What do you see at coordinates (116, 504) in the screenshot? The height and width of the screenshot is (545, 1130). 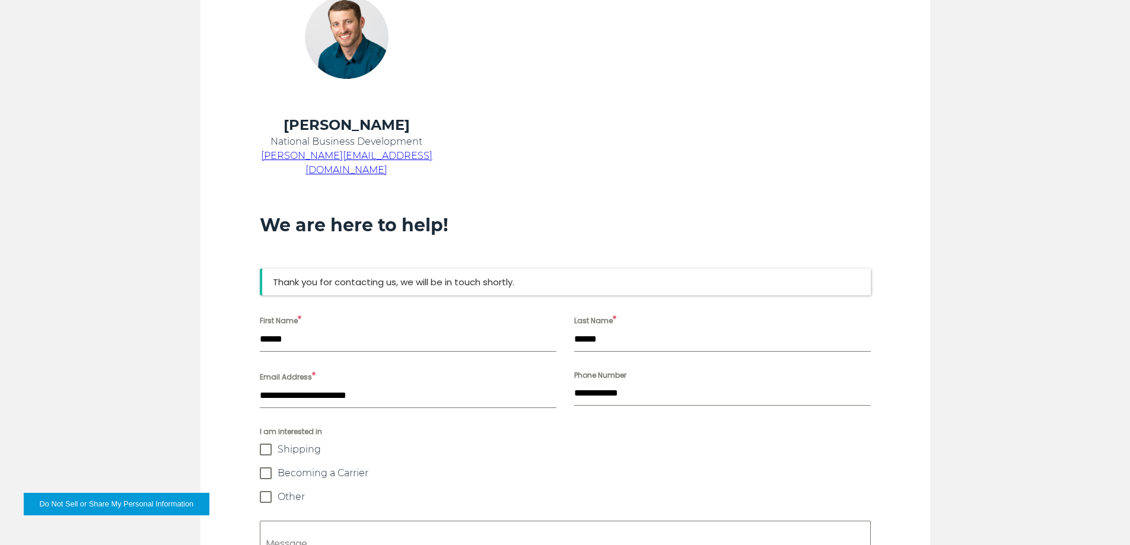 I see `button: Do Not Sell or Share My Personal Information` at bounding box center [116, 504].